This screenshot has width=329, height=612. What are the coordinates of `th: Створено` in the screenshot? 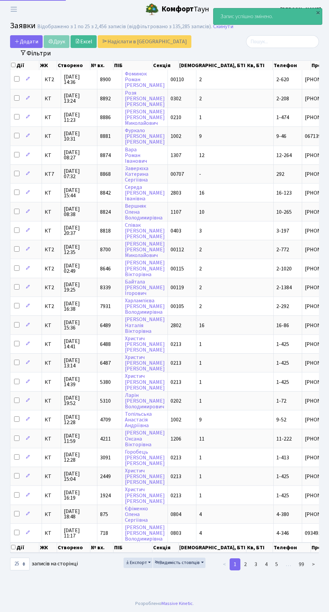 It's located at (73, 65).